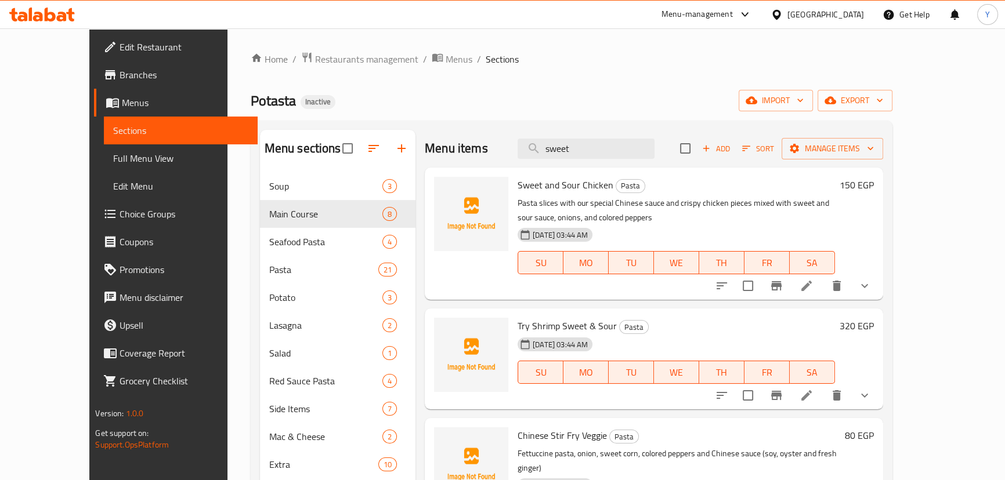 This screenshot has height=480, width=1005. Describe the element at coordinates (586, 149) in the screenshot. I see `input: search` at that location.